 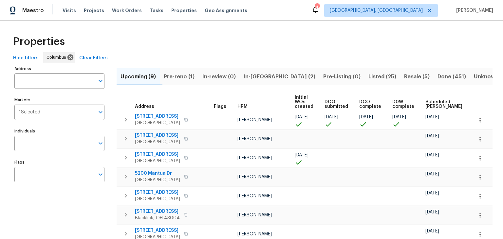 I want to click on button: Hide filters, so click(x=26, y=58).